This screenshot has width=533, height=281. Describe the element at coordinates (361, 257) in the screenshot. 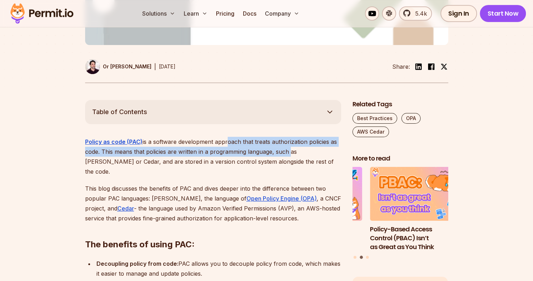

I see `button: Go to slide 2` at that location.